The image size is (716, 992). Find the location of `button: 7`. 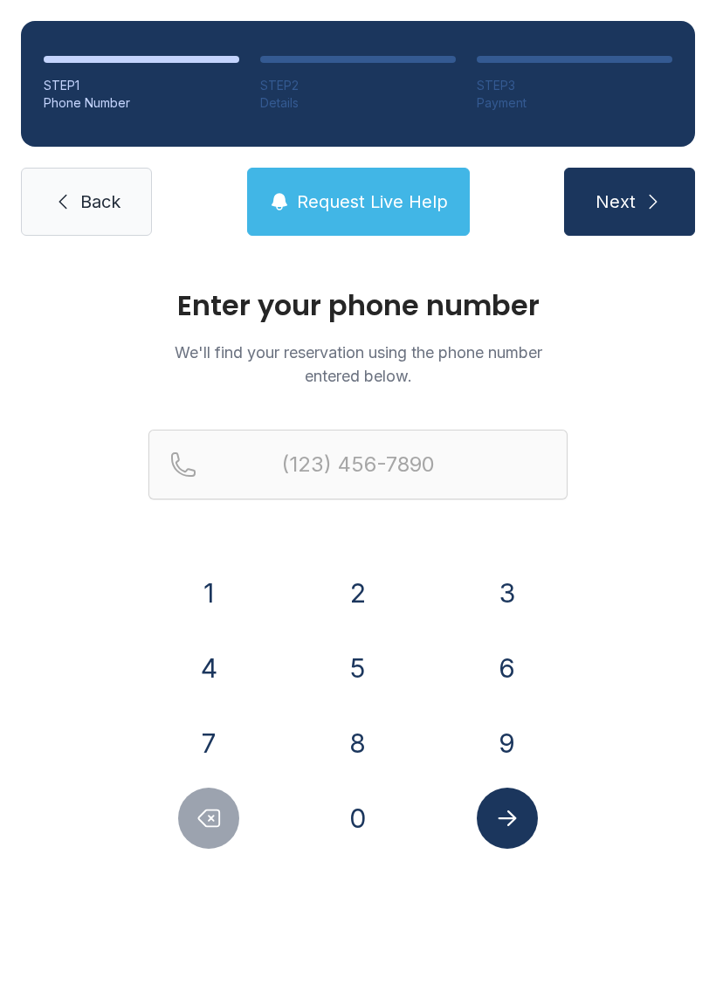

button: 7 is located at coordinates (209, 743).